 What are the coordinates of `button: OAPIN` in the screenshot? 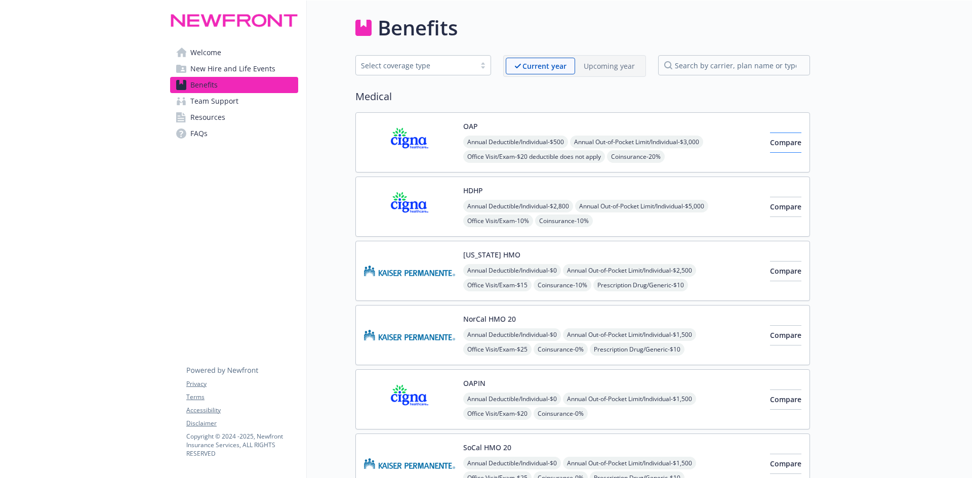 It's located at (474, 383).